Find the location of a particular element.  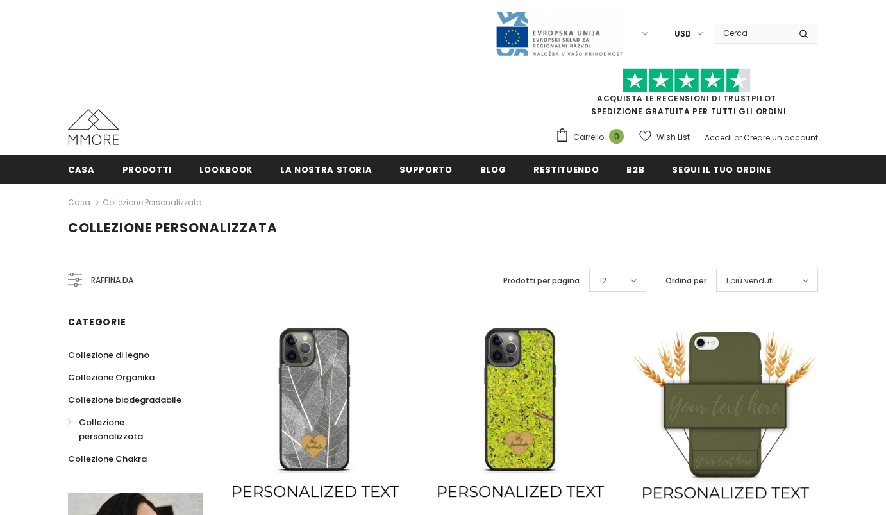

label: Prodotti per pagina is located at coordinates (541, 281).